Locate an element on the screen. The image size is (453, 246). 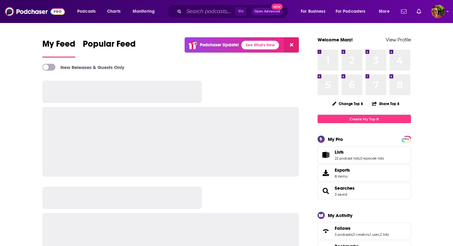
div: My Activity is located at coordinates (340, 215).